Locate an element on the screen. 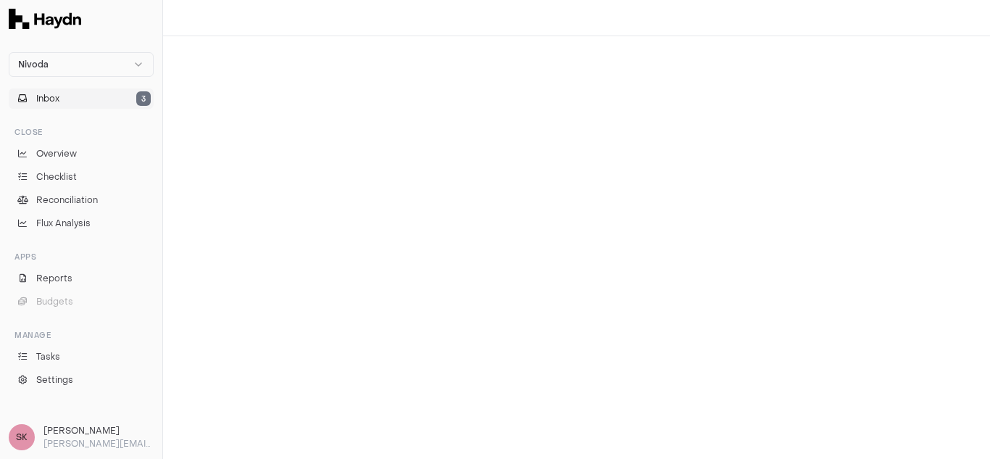  a: Settings is located at coordinates (81, 380).